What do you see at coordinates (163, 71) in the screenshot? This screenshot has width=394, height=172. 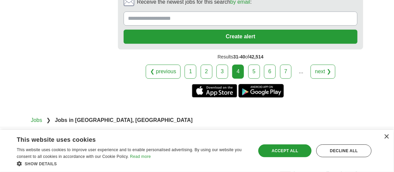 I see `a: ❮ previous` at bounding box center [163, 71].